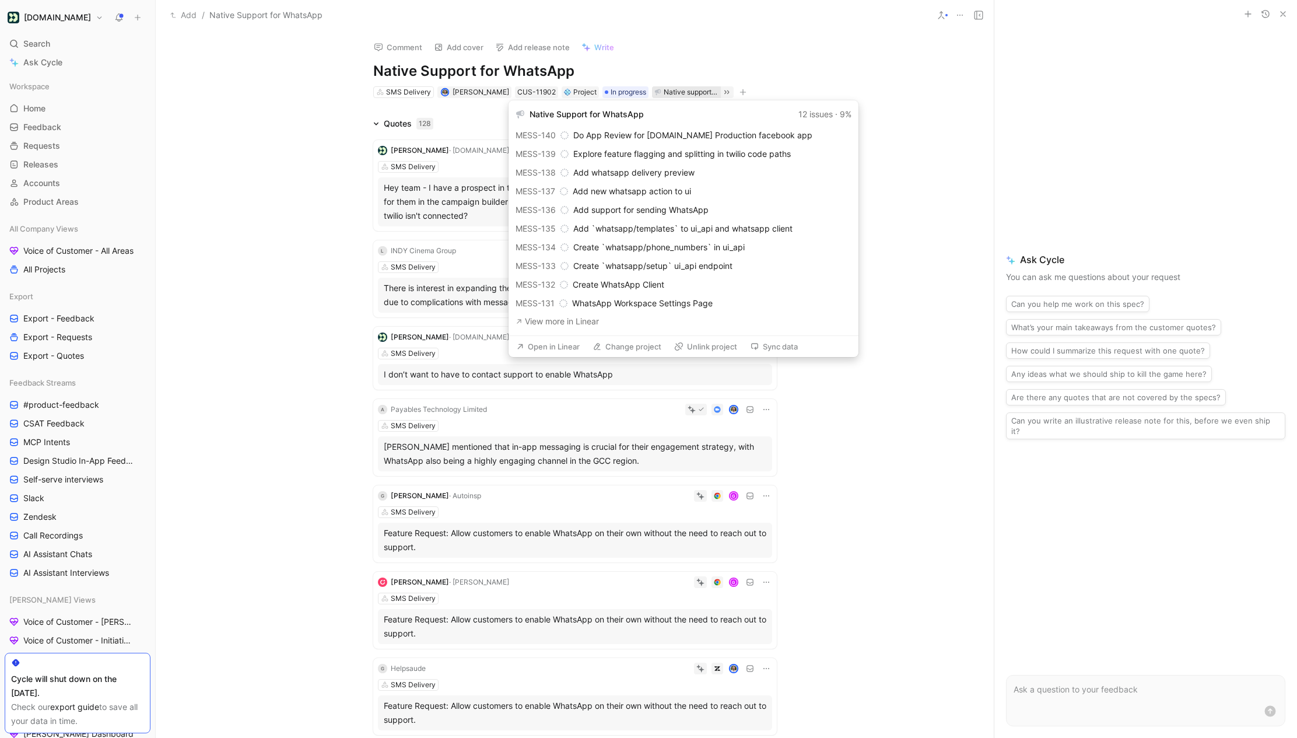 This screenshot has height=738, width=1297. Describe the element at coordinates (43, 383) in the screenshot. I see `span: Feedback Streams` at that location.